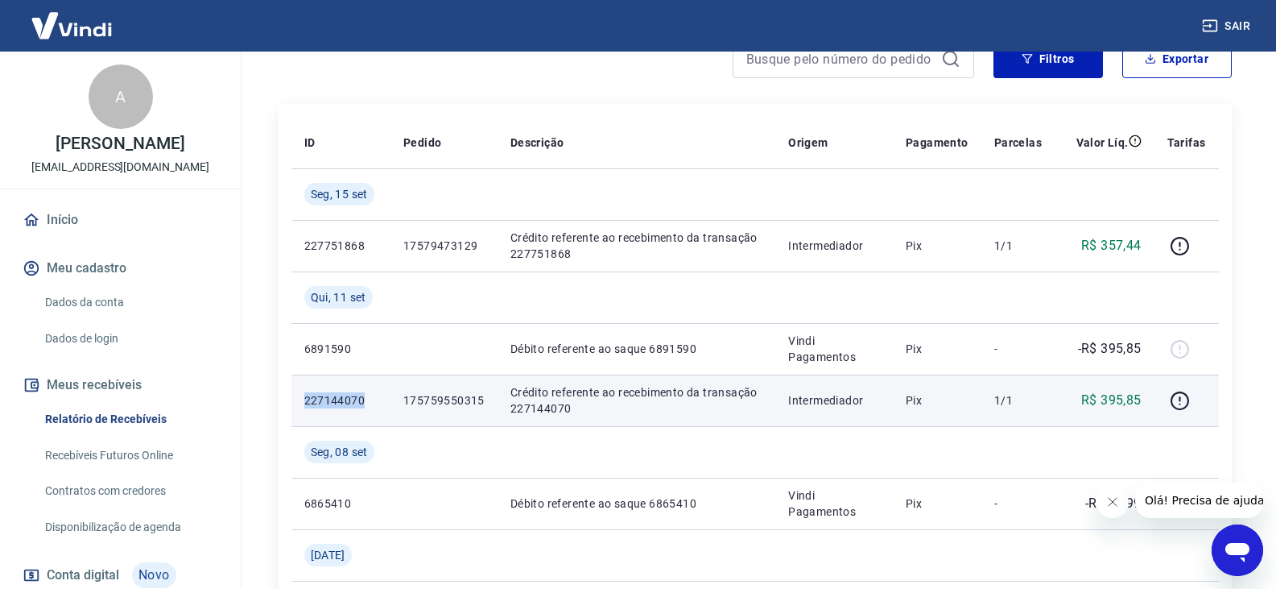  Describe the element at coordinates (1177, 59) in the screenshot. I see `button: Exportar` at that location.